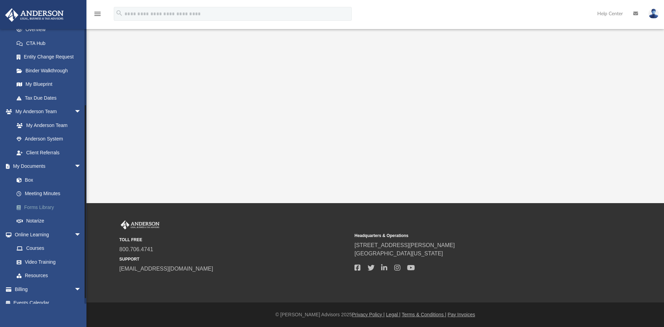  What do you see at coordinates (470, 236) in the screenshot?
I see `small: Headquarters & Operations` at bounding box center [470, 236].